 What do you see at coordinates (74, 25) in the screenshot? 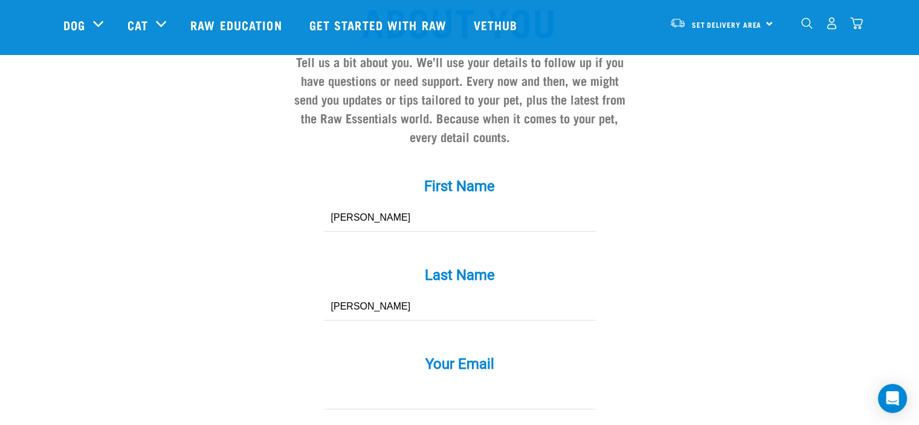
I see `a: Dog` at bounding box center [74, 25].